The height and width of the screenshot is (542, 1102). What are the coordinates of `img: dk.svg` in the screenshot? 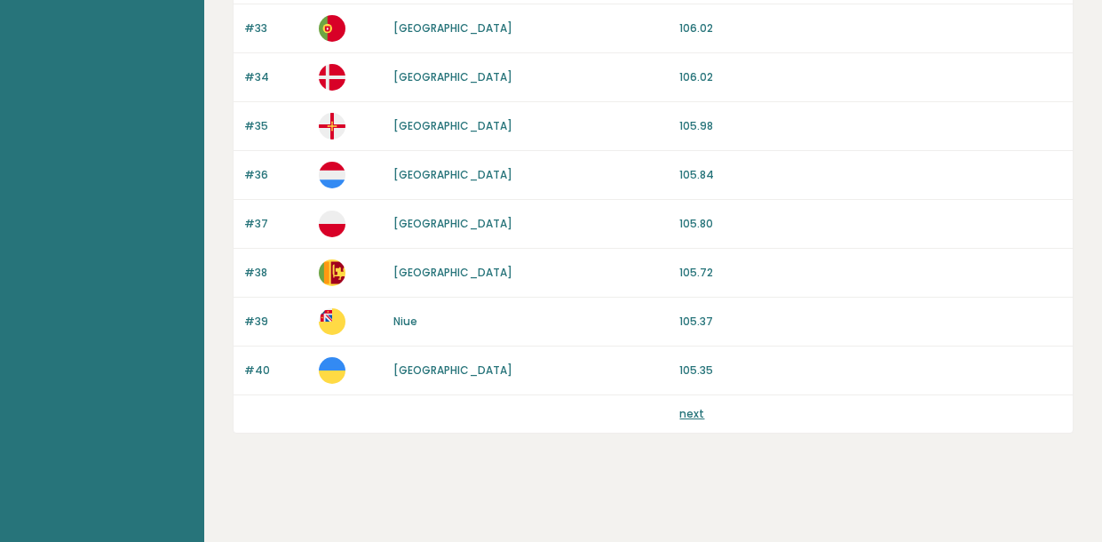 It's located at (332, 77).